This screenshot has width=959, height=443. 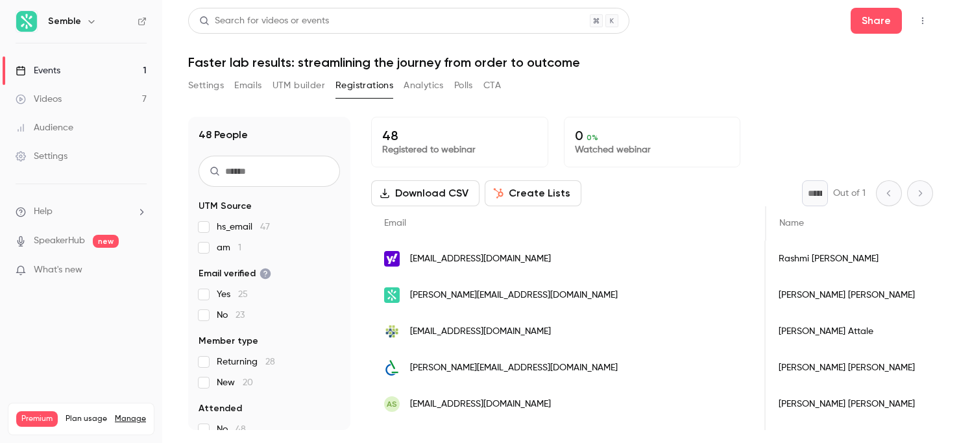 What do you see at coordinates (225, 206) in the screenshot?
I see `span: UTM Source` at bounding box center [225, 206].